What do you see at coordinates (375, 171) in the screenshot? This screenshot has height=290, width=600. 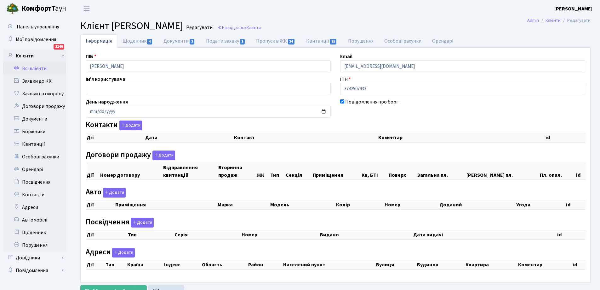 I see `th: Кв, БТІ` at bounding box center [375, 171].